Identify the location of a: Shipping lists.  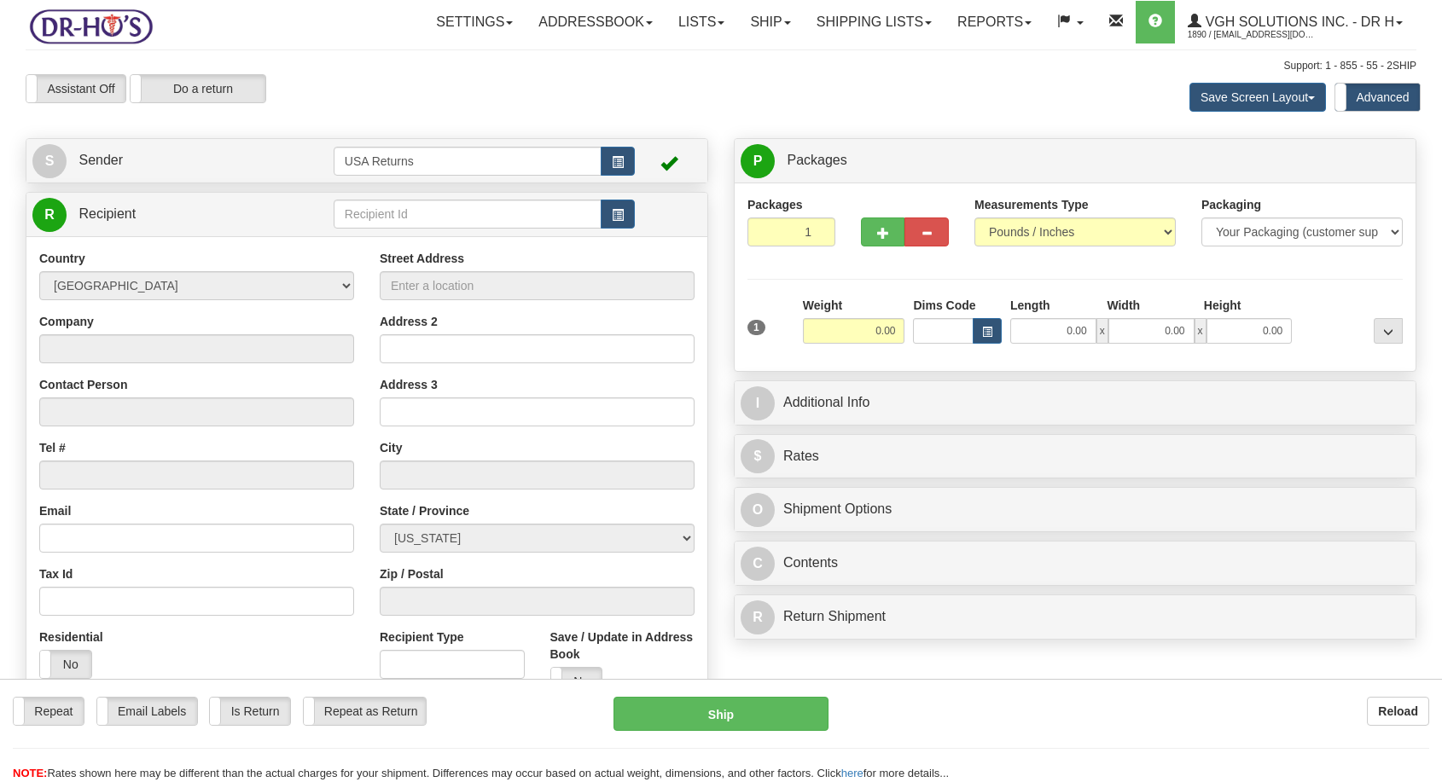
(874, 22).